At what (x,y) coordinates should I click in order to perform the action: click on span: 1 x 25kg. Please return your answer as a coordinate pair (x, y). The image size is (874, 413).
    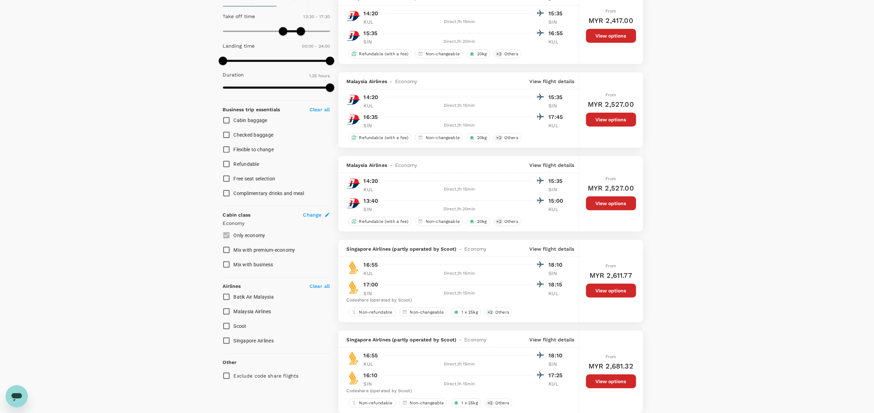
    Looking at the image, I should click on (469, 403).